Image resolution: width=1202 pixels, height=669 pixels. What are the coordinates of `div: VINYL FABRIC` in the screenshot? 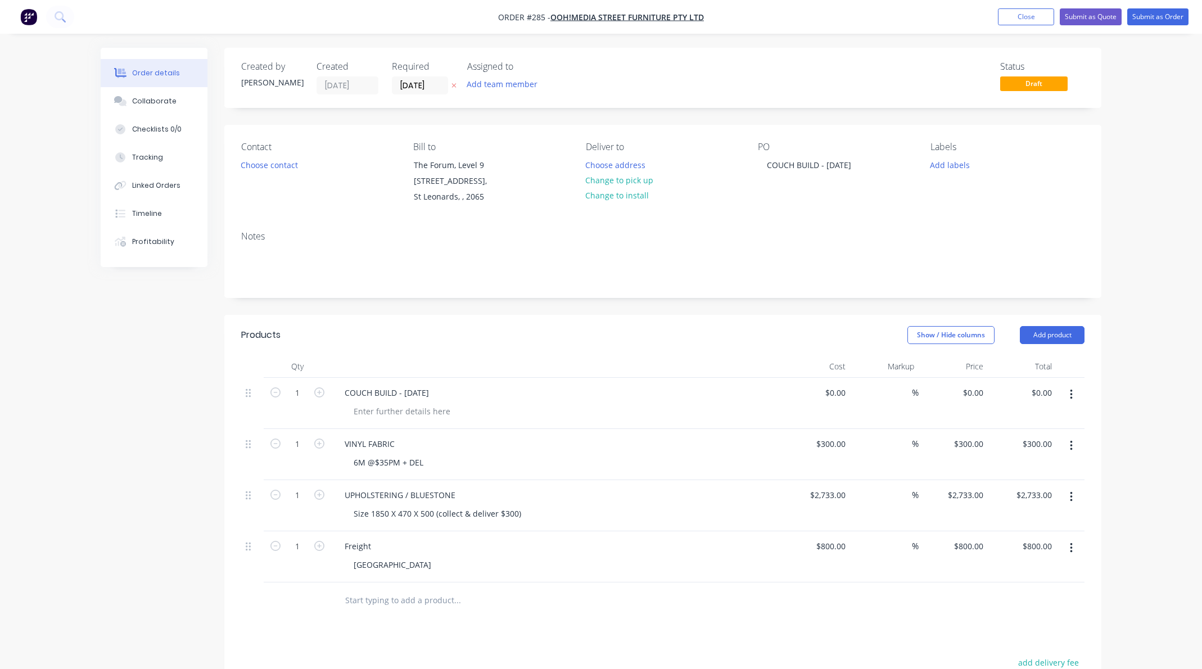 It's located at (369, 444).